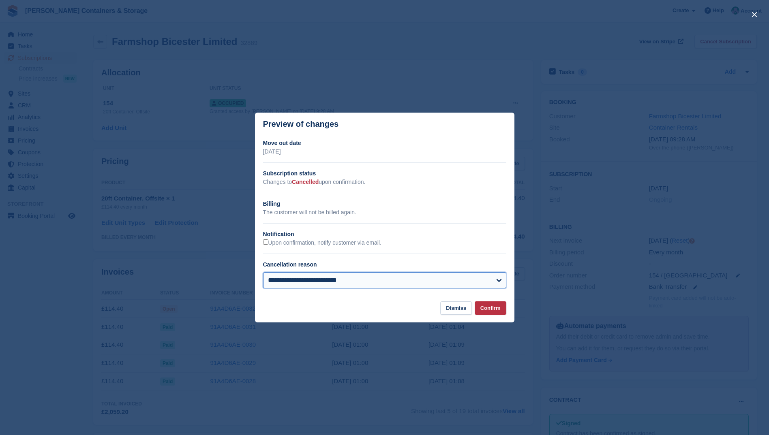 This screenshot has width=769, height=435. Describe the element at coordinates (385, 174) in the screenshot. I see `h2: Subscription status` at that location.